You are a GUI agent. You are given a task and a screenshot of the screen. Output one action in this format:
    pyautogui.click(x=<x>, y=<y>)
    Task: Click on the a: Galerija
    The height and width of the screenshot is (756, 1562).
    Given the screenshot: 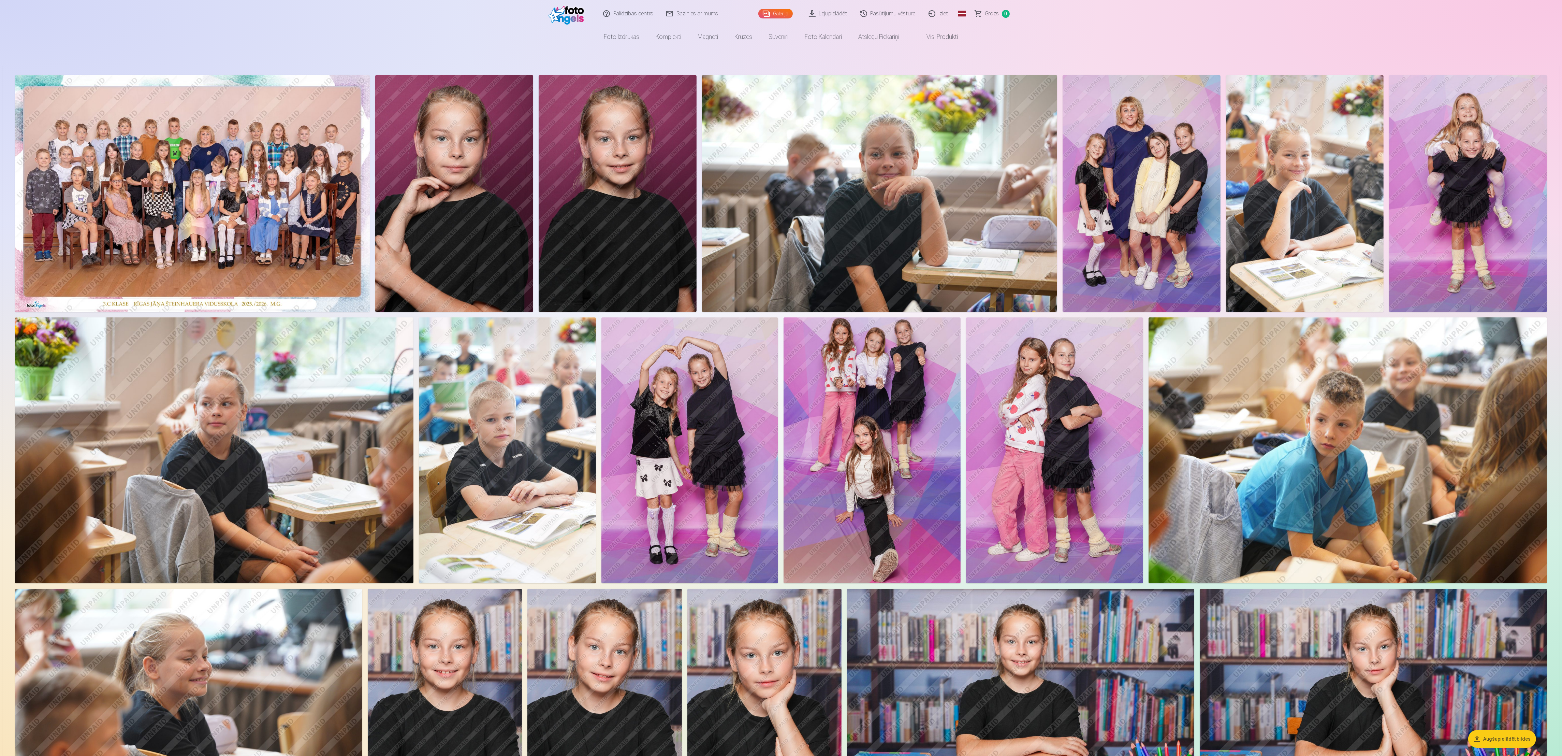 What is the action you would take?
    pyautogui.click(x=775, y=14)
    